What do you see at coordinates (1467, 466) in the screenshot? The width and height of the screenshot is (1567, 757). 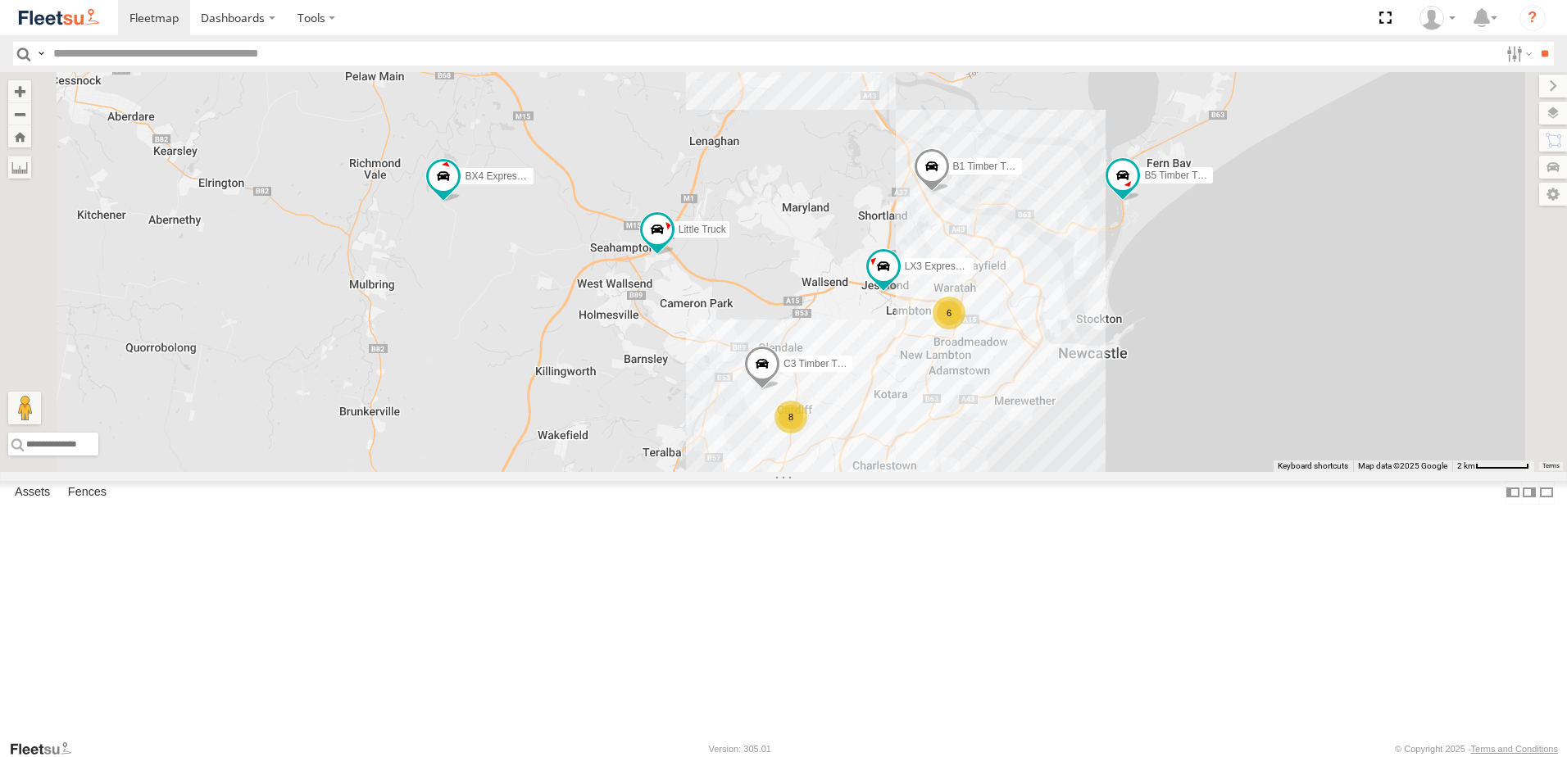 I see `span: 2 km` at bounding box center [1467, 466].